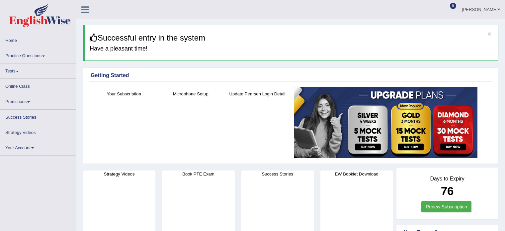  I want to click on h4: EW Booklet Download, so click(356, 173).